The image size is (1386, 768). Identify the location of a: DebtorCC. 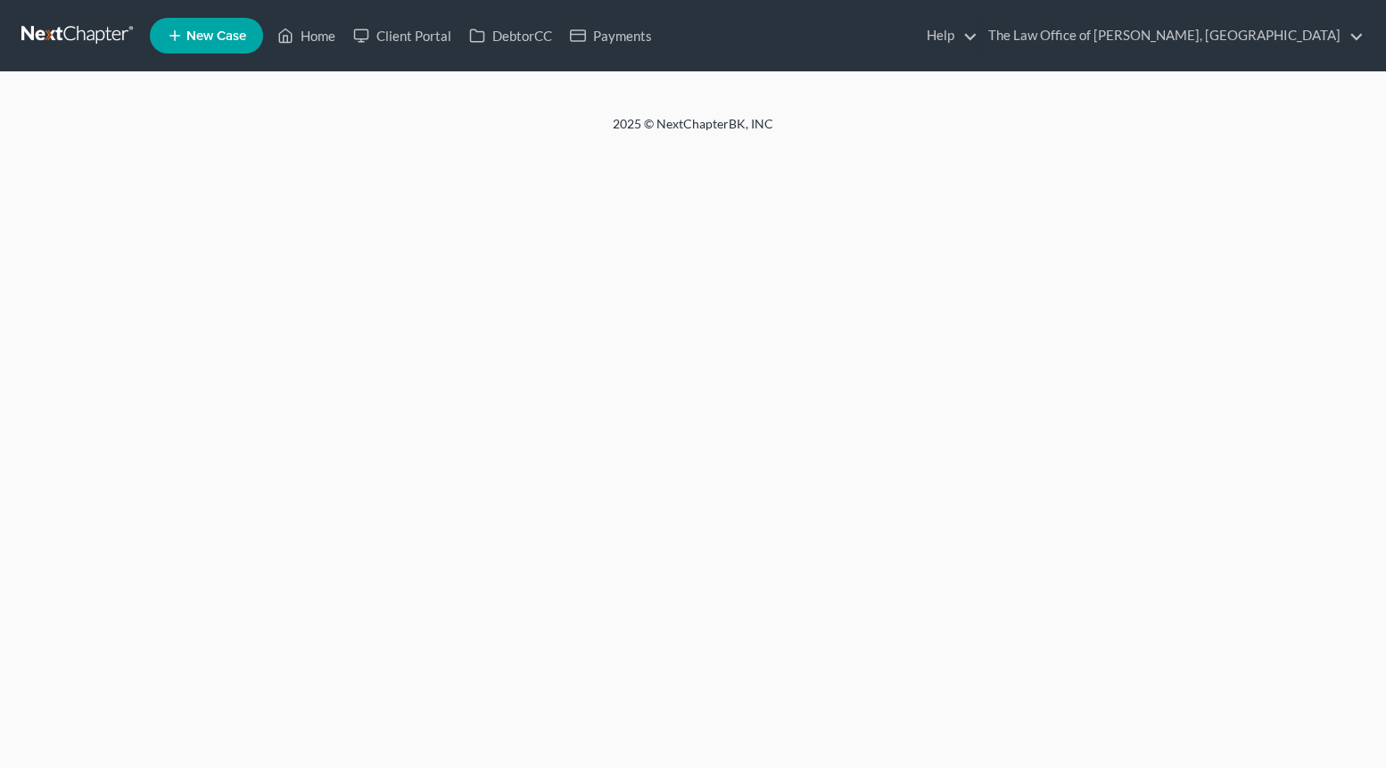
(510, 36).